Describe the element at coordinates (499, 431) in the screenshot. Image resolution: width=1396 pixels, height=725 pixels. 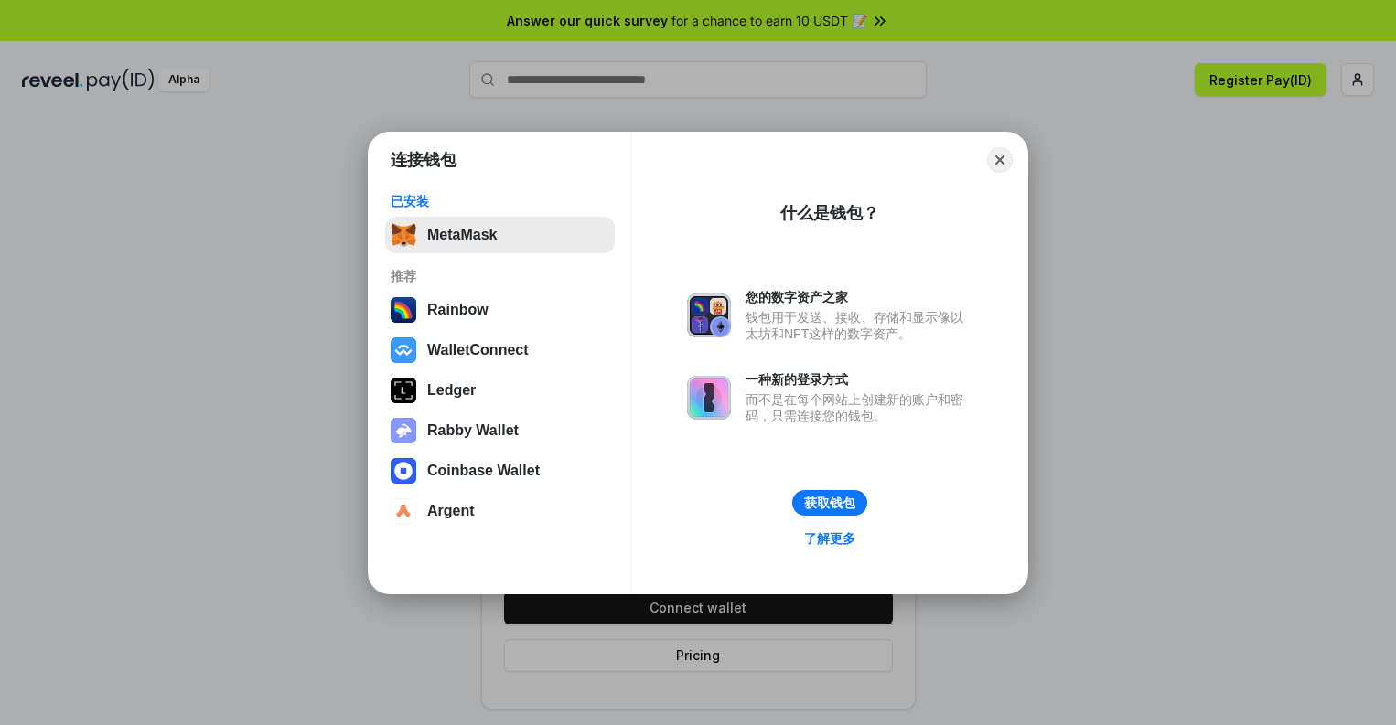
I see `button: Rabby Wallet` at that location.